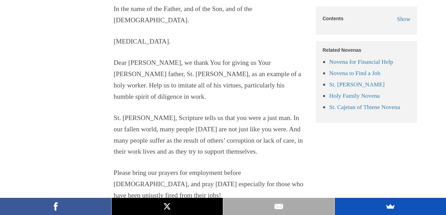 The height and width of the screenshot is (215, 446). What do you see at coordinates (404, 19) in the screenshot?
I see `span: Show` at bounding box center [404, 19].